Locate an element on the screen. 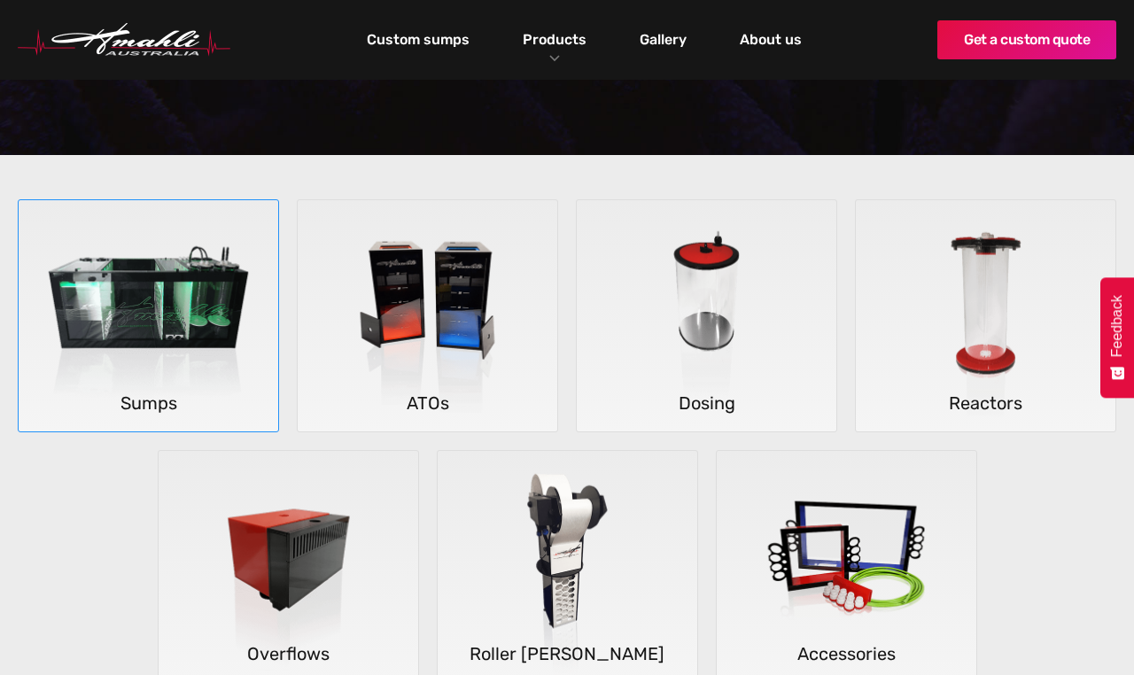 This screenshot has height=675, width=1134. h5: Accessories is located at coordinates (846, 654).